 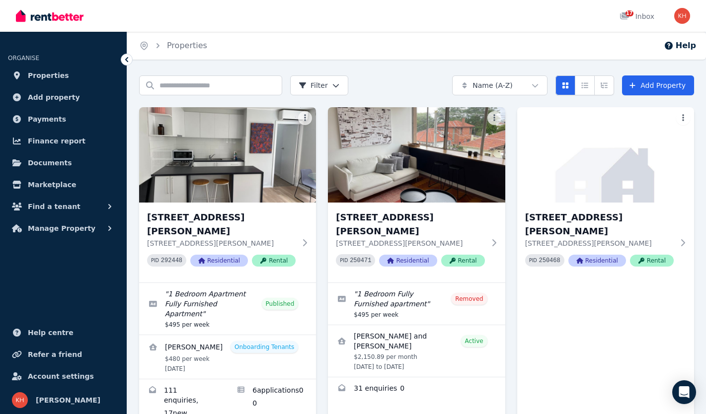 I want to click on a: Edit listing: 1 Bedroom Apartment Fully Furnished Apartment, so click(x=228, y=309).